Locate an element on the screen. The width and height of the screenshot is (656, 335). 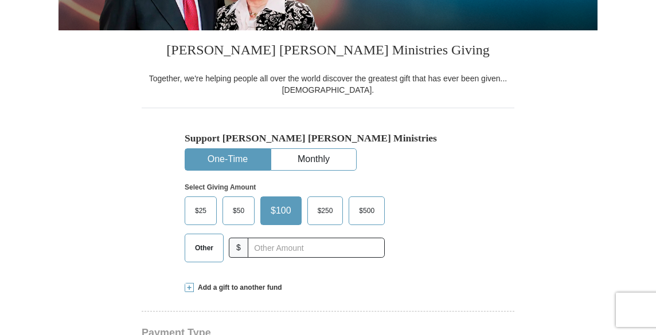
span: Add a gift to another fund is located at coordinates (238, 288).